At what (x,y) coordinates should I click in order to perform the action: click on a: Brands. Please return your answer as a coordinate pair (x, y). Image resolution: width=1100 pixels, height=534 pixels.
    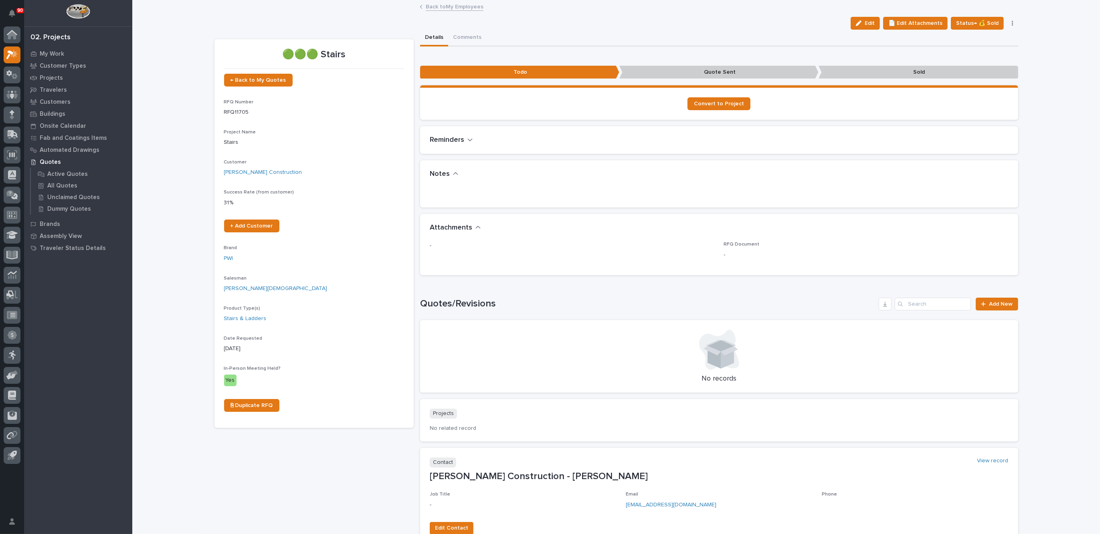
    Looking at the image, I should click on (78, 224).